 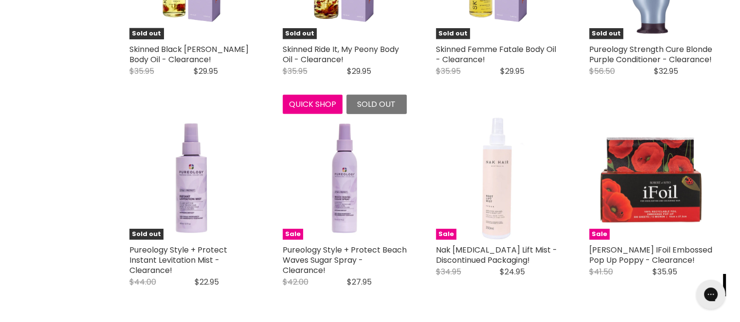 What do you see at coordinates (359, 282) in the screenshot?
I see `span: $27.95` at bounding box center [359, 282].